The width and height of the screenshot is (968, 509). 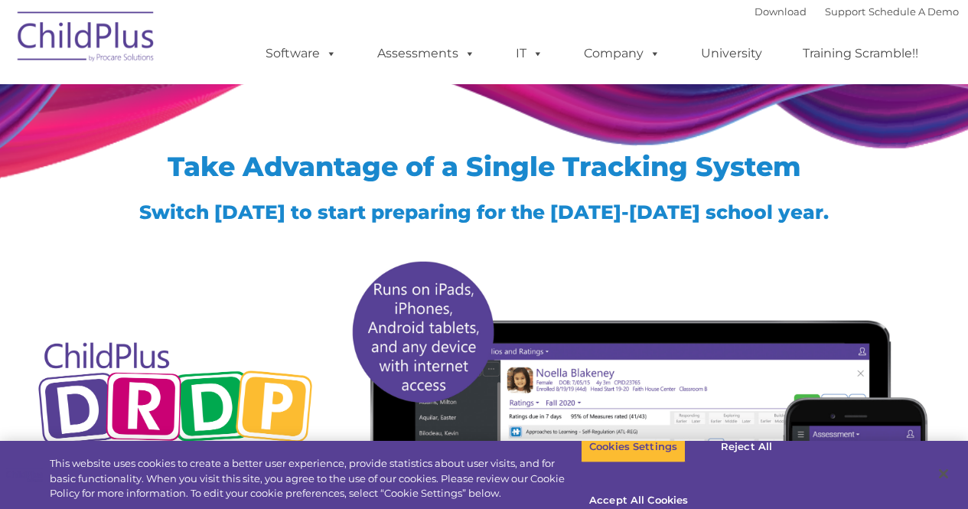 What do you see at coordinates (301, 54) in the screenshot?
I see `a: Software` at bounding box center [301, 54].